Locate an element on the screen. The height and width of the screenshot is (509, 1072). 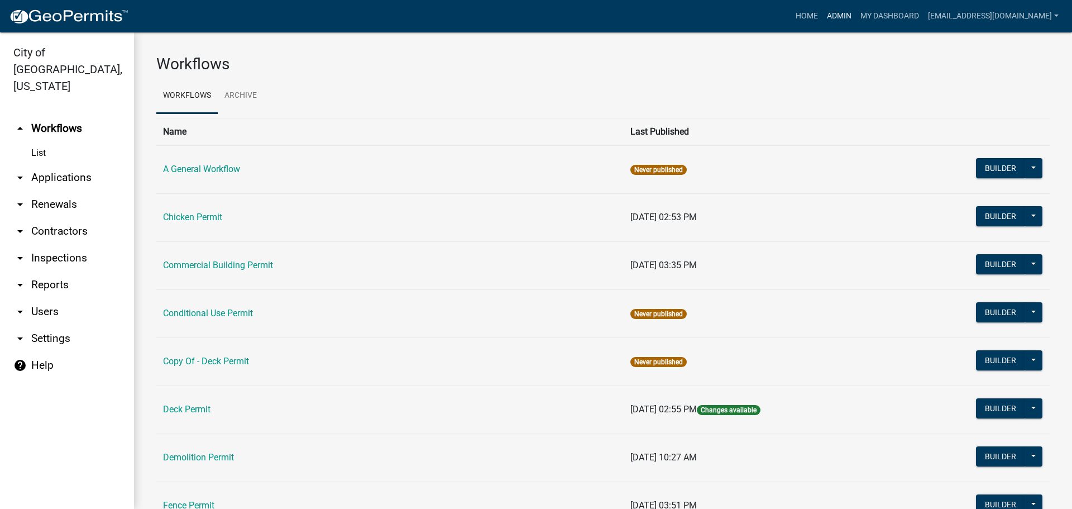
a: Archive is located at coordinates (241, 96).